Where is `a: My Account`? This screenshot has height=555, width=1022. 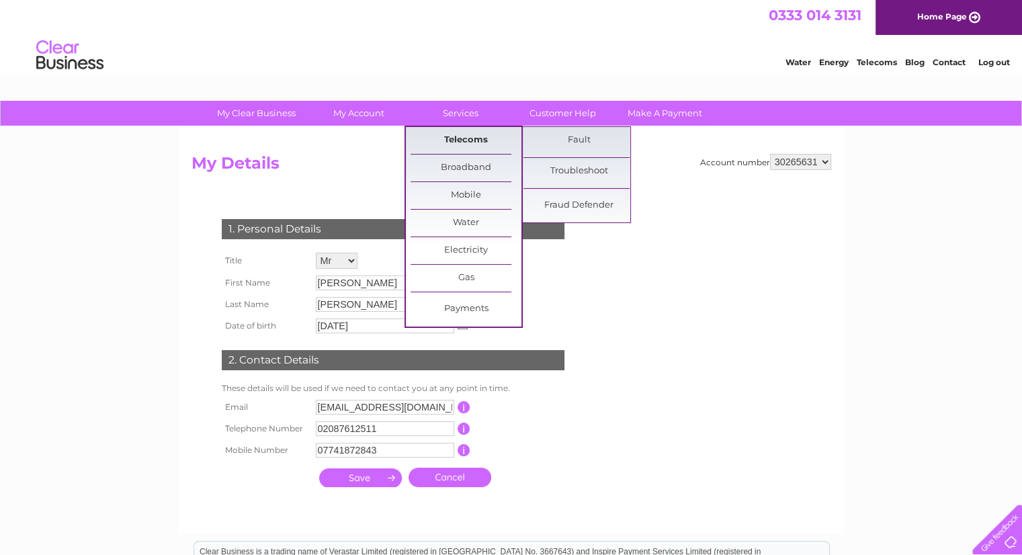 a: My Account is located at coordinates (358, 113).